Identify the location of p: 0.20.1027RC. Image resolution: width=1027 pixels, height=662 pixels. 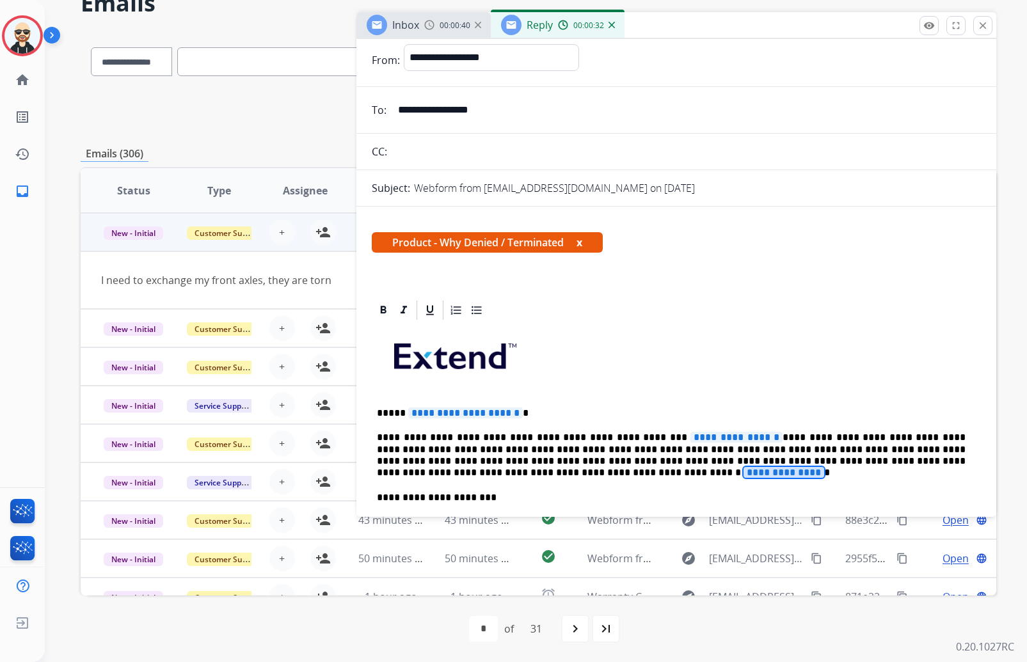
(984, 647).